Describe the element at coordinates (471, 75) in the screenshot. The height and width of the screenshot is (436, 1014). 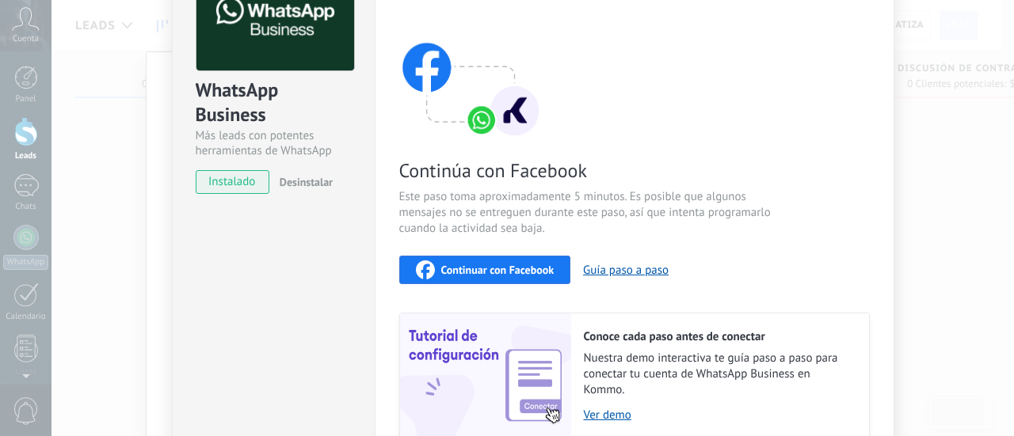
I see `img: connect with facebook` at that location.